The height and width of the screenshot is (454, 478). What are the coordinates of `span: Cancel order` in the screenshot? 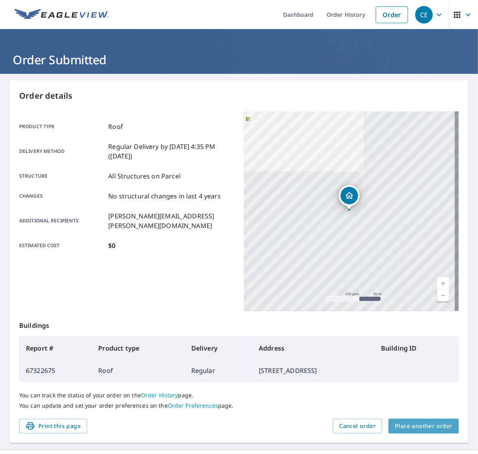 It's located at (357, 426).